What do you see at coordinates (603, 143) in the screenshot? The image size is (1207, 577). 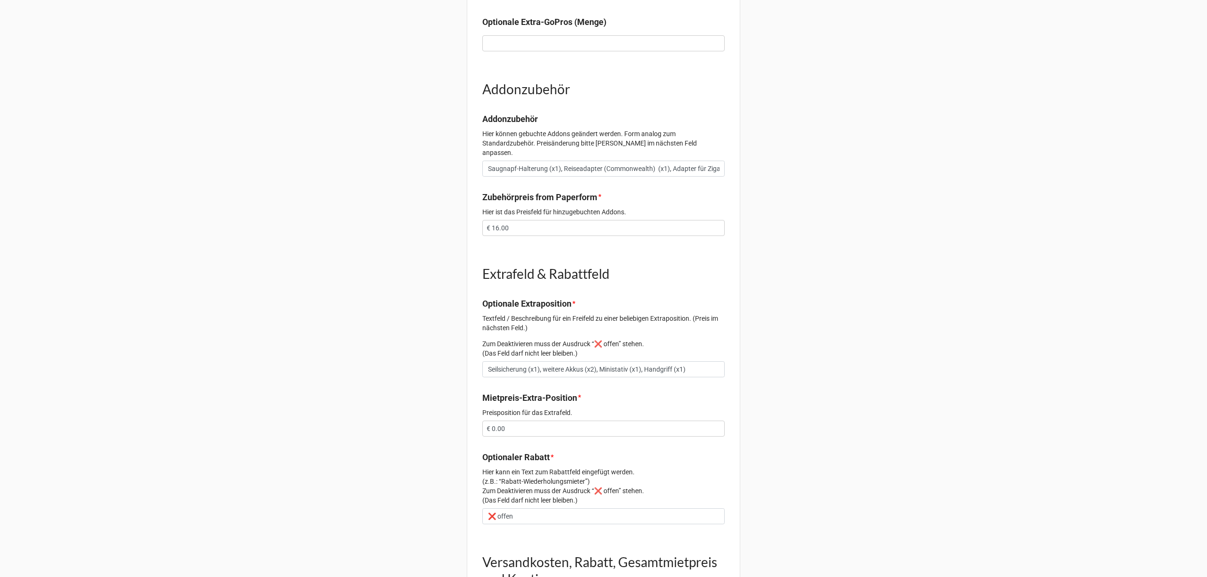 I see `p: Hier können gebuchte Addons geändert werden. Form analog zum Standardzubehör. Preisänderung bitte...` at bounding box center [603, 143].